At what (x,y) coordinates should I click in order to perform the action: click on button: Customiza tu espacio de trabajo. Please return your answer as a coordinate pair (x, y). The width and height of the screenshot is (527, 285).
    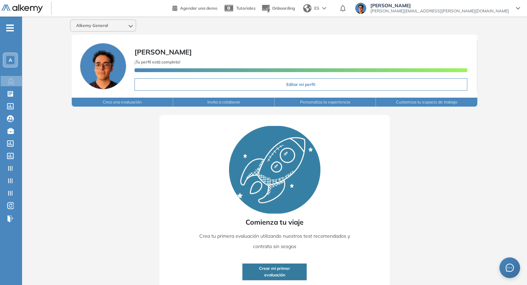
    Looking at the image, I should click on (426, 102).